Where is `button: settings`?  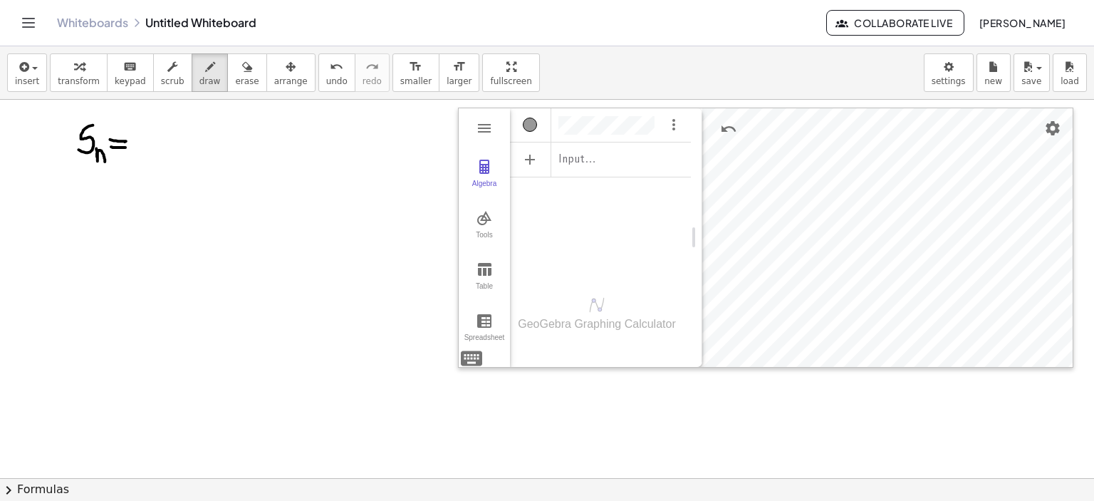
button: settings is located at coordinates (949, 73).